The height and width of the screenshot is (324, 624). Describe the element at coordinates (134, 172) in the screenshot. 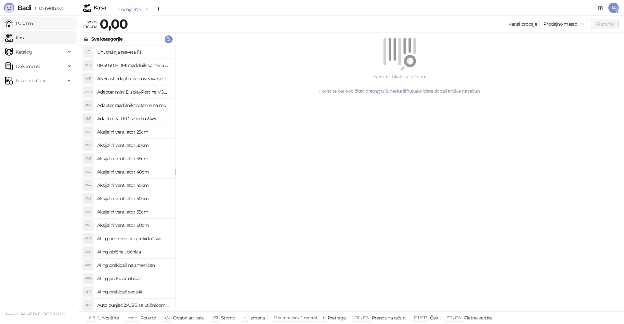

I see `h4: Aksijalni ventilator 40cm` at that location.